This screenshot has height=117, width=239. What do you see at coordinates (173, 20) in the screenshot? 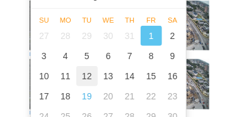
I see `div: Sa` at bounding box center [173, 20].